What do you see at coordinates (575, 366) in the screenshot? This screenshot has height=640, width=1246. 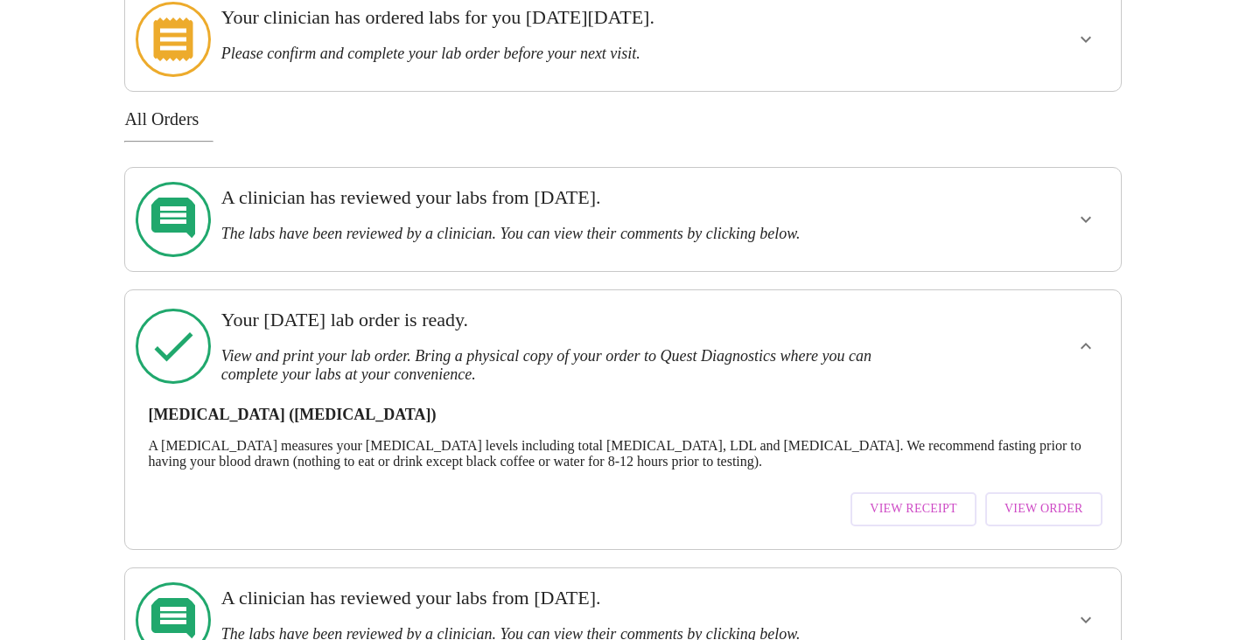 I see `h3: View and print your lab order. Bring a physical copy of your order to Quest Diagnostics where you...` at bounding box center [575, 366].